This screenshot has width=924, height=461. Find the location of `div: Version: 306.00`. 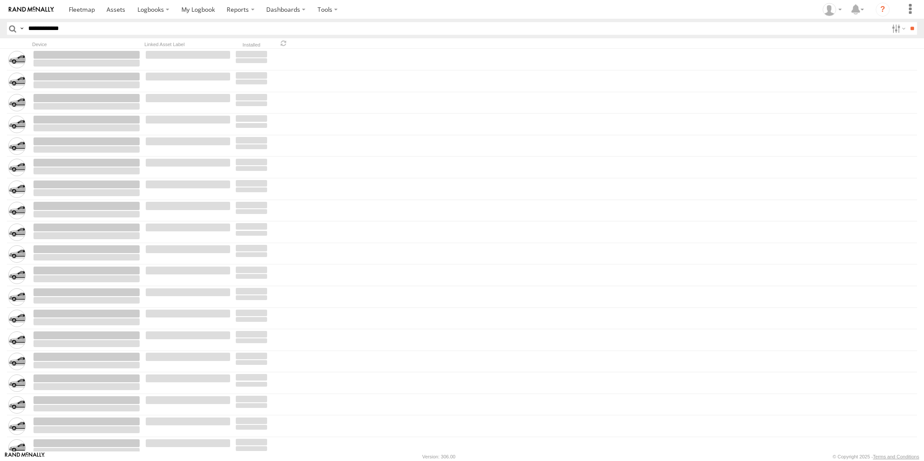

div: Version: 306.00 is located at coordinates (439, 457).